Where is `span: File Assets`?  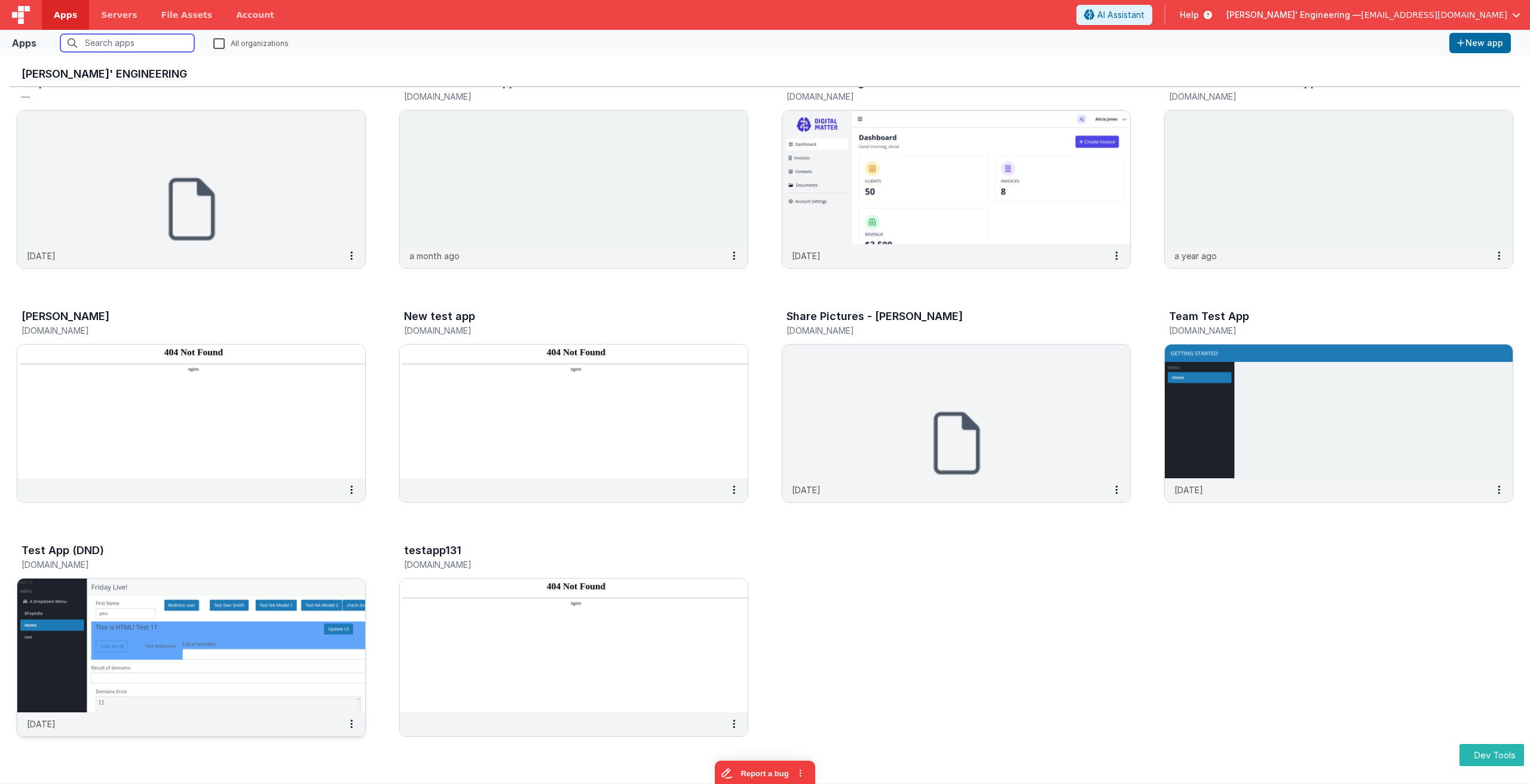
span: File Assets is located at coordinates (187, 15).